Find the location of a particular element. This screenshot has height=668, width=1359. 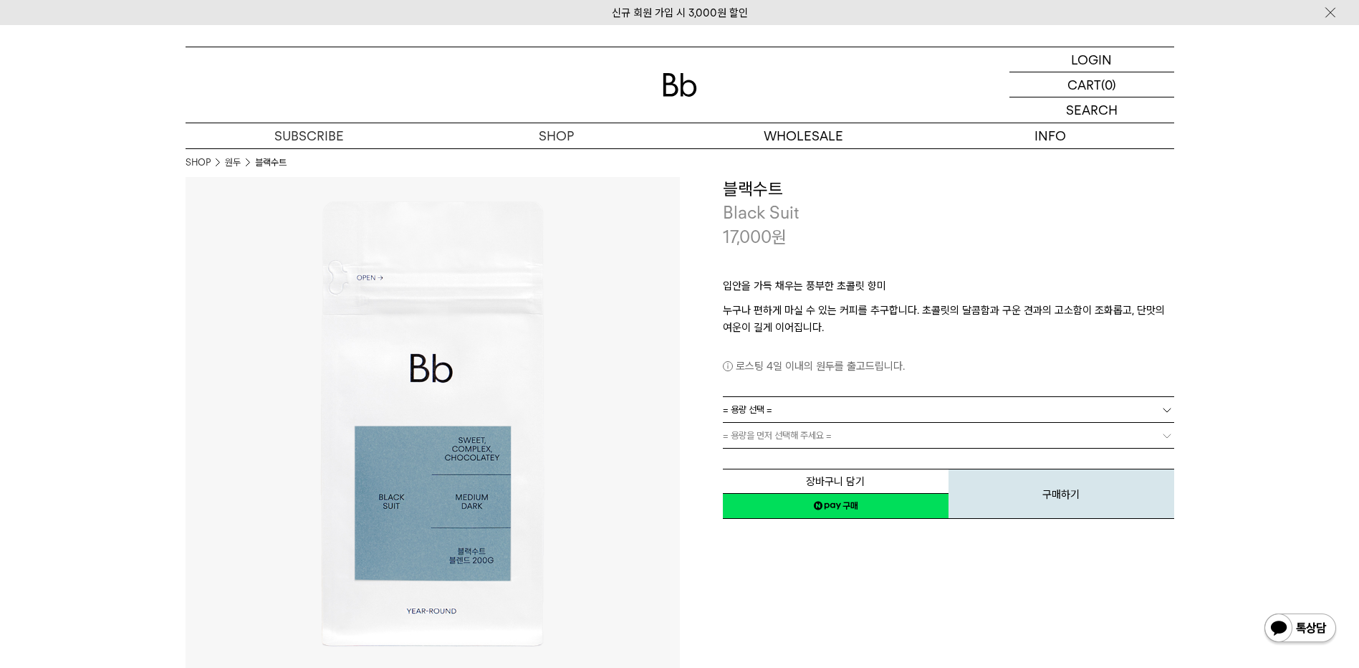

a: SUBSCRIBE is located at coordinates (309, 135).